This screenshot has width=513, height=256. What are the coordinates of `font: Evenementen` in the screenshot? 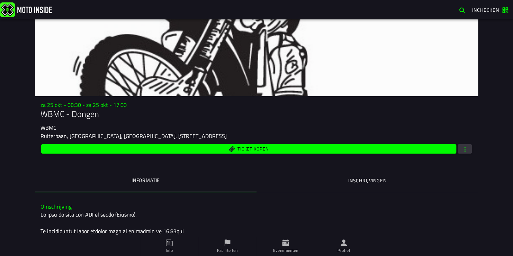 It's located at (285, 250).